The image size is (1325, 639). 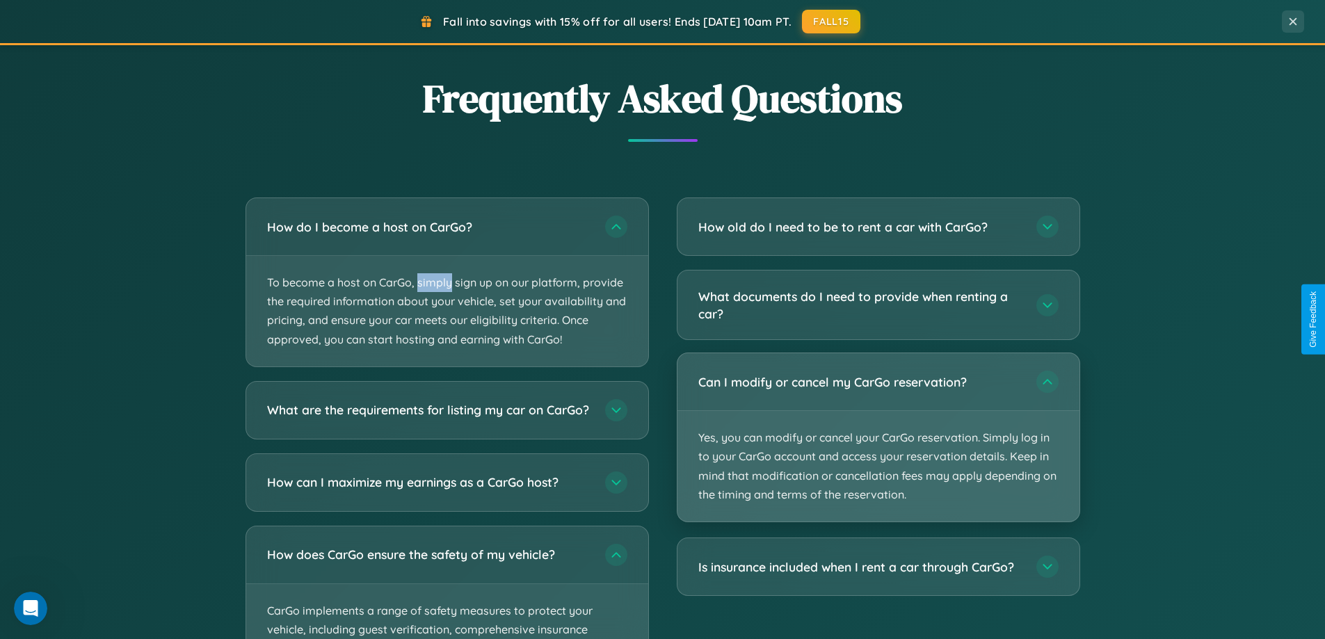 I want to click on h3: How can I maximize my earnings as a CarGo host?, so click(x=429, y=482).